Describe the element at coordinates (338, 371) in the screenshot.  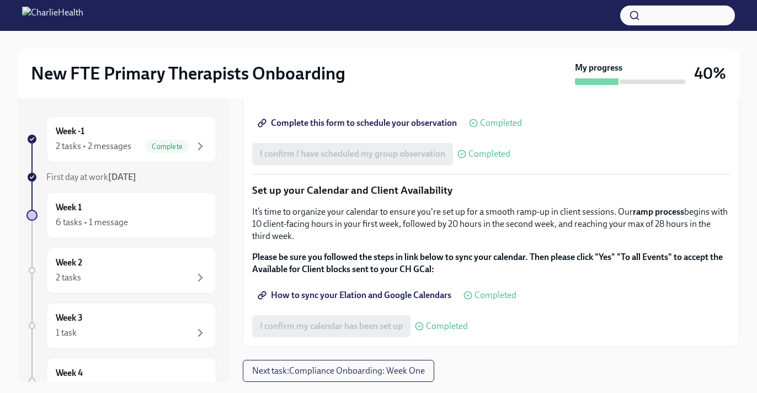
I see `button: Next task:Compliance Onboarding: Week One` at that location.